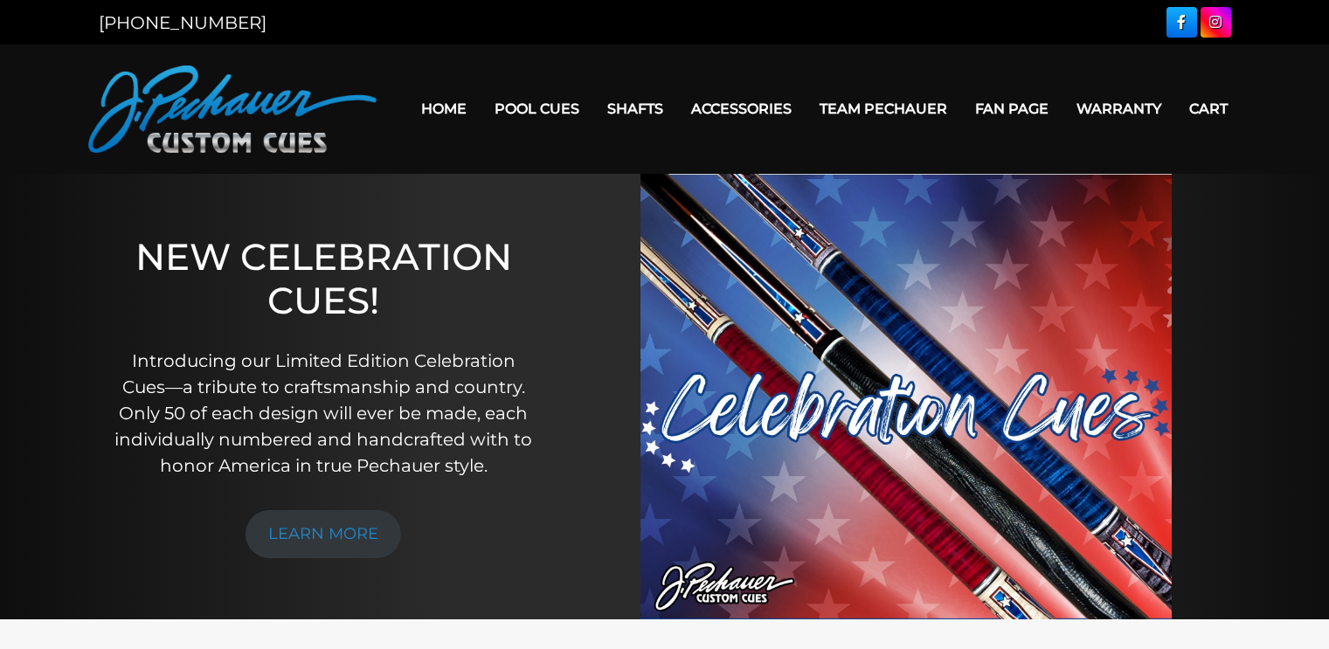 The height and width of the screenshot is (649, 1329). Describe the element at coordinates (537, 108) in the screenshot. I see `a: Pool Cues` at that location.